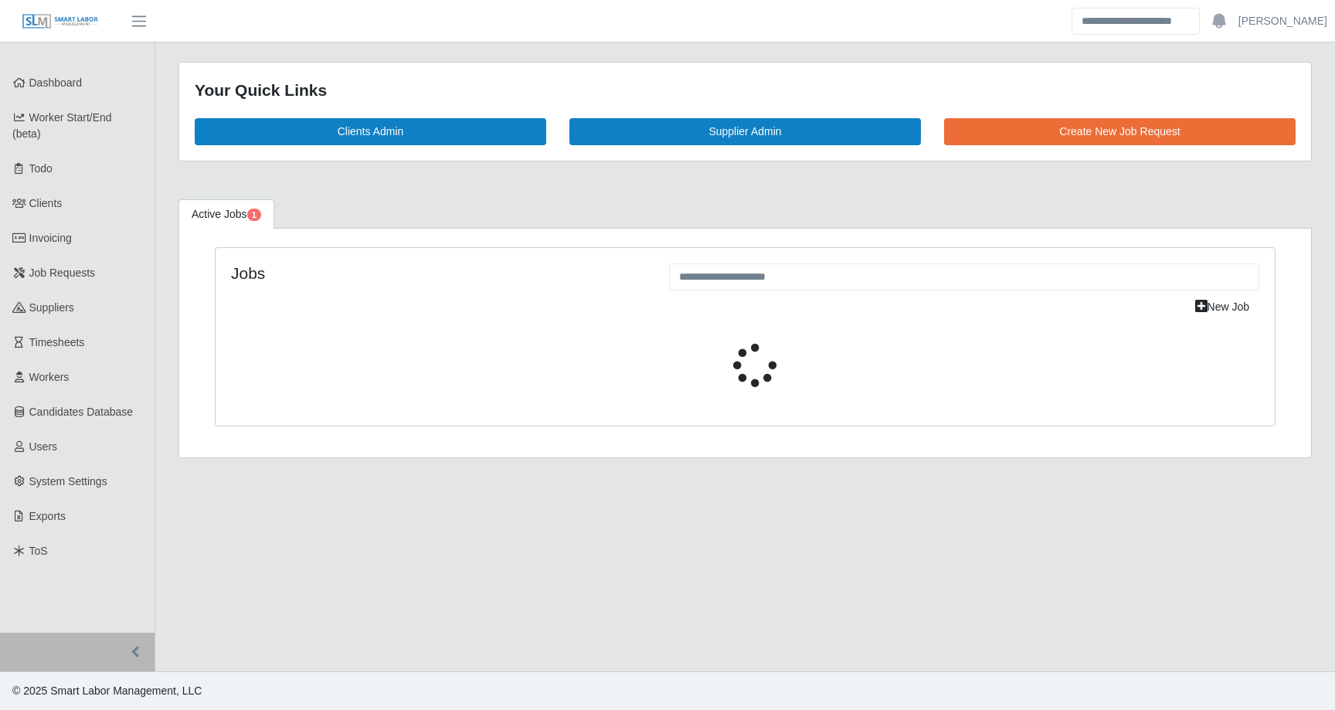 The image size is (1335, 710). What do you see at coordinates (50, 238) in the screenshot?
I see `span: Invoicing` at bounding box center [50, 238].